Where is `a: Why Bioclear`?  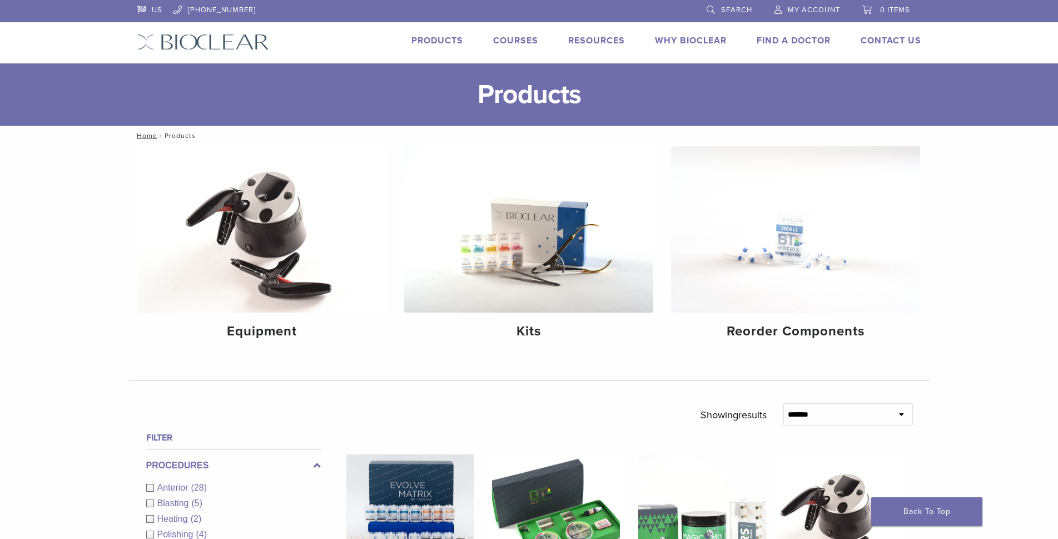 a: Why Bioclear is located at coordinates (691, 41).